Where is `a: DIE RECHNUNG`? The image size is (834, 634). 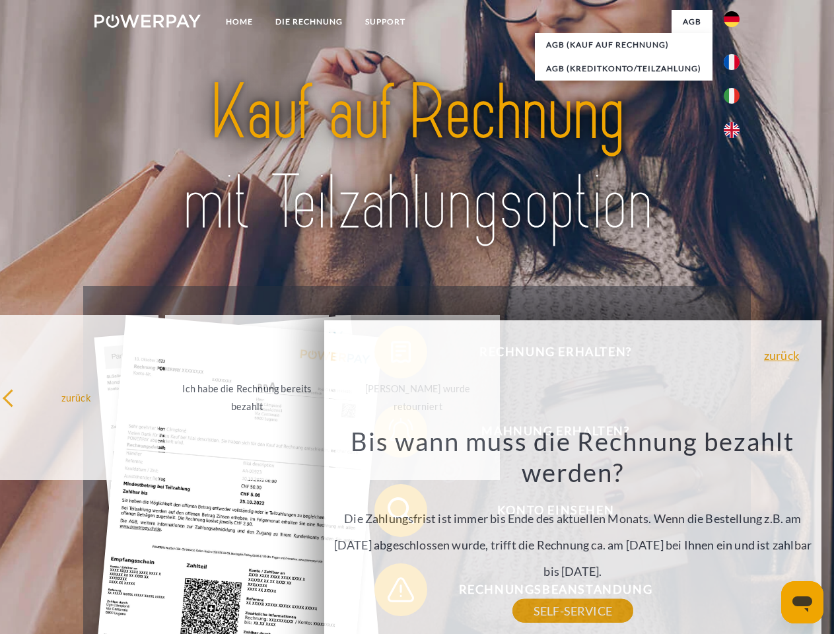
a: DIE RECHNUNG is located at coordinates (309, 22).